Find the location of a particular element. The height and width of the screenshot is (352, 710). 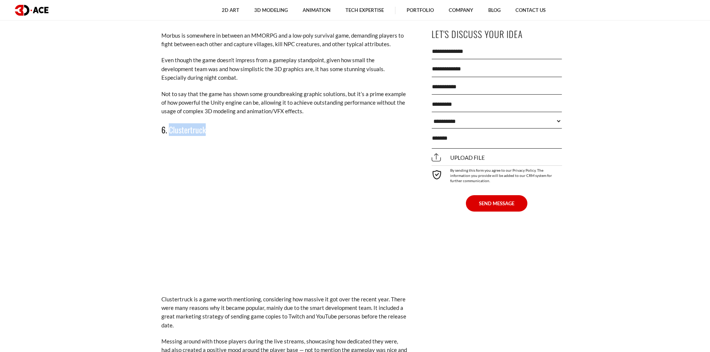

p: Let's Discuss Your Idea is located at coordinates (497, 34).